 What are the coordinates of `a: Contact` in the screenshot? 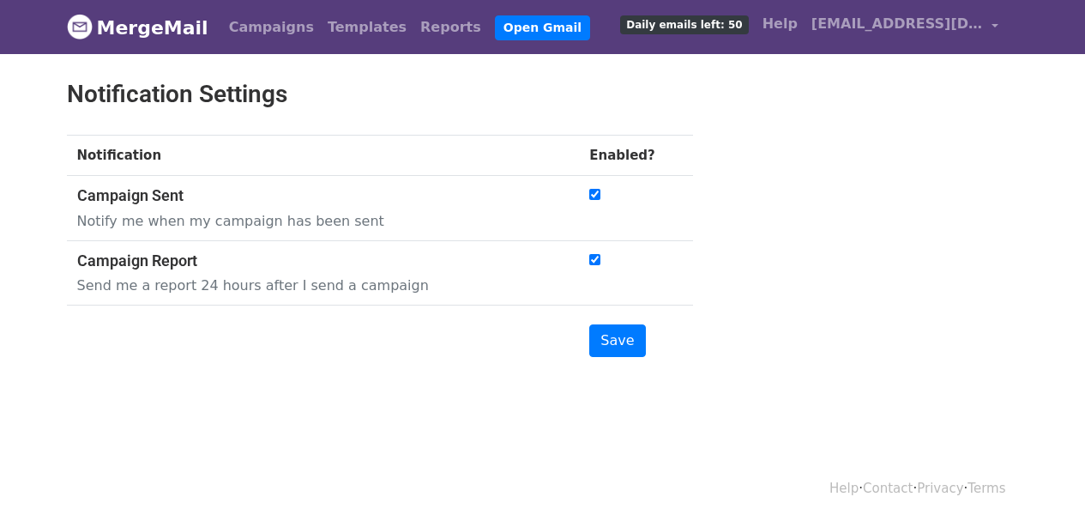 It's located at (888, 488).